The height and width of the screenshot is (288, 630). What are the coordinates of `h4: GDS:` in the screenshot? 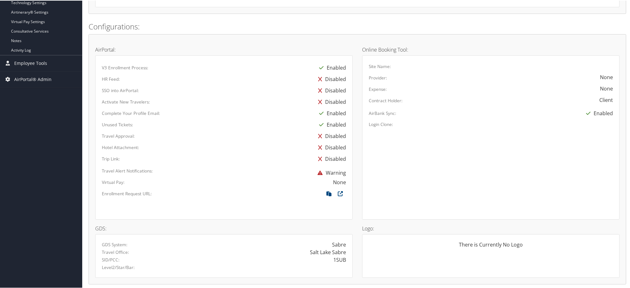 It's located at (224, 228).